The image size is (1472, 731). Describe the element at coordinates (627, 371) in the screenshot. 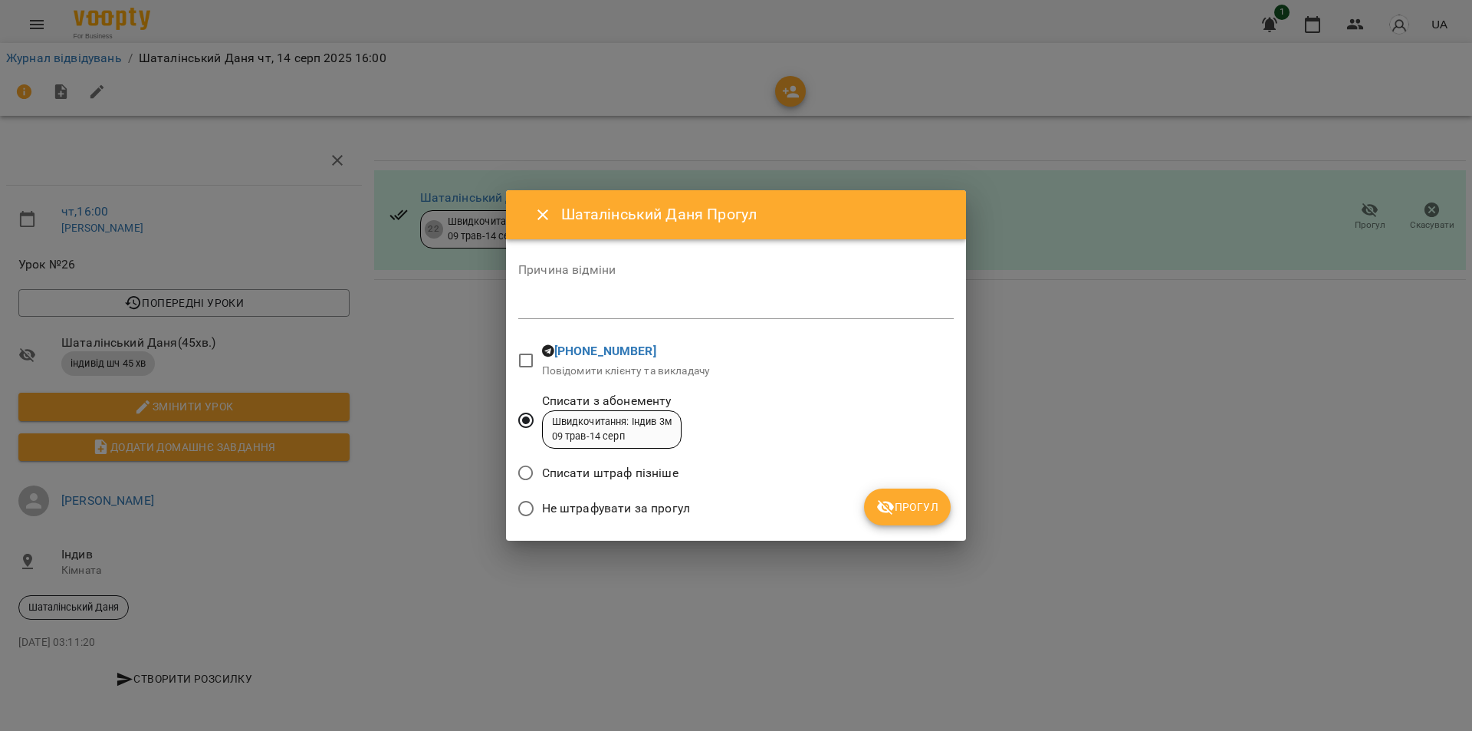

I see `p: Повідомити клієнту та викладачу` at that location.